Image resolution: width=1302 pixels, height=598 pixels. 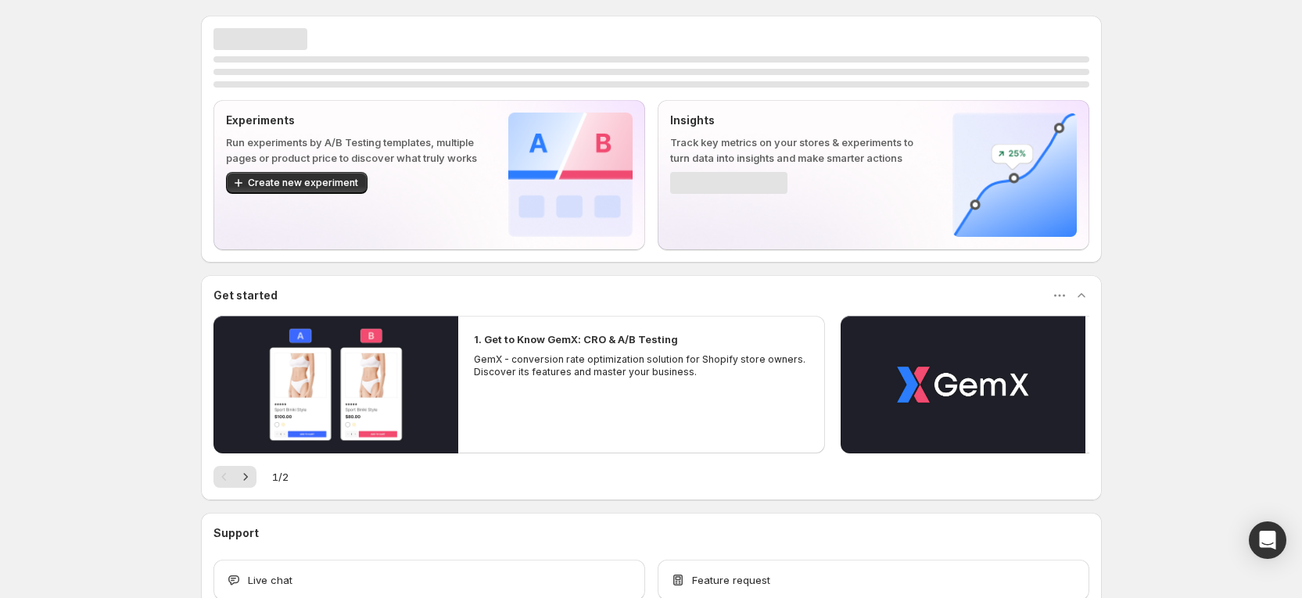 What do you see at coordinates (731, 580) in the screenshot?
I see `span: Feature request` at bounding box center [731, 580].